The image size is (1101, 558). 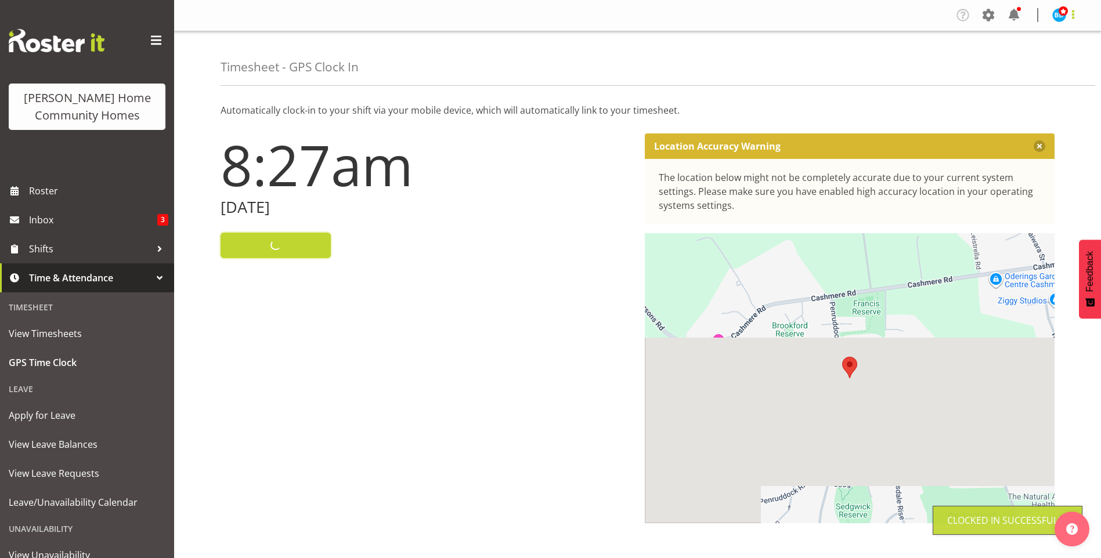 What do you see at coordinates (90, 249) in the screenshot?
I see `span: Shifts` at bounding box center [90, 249].